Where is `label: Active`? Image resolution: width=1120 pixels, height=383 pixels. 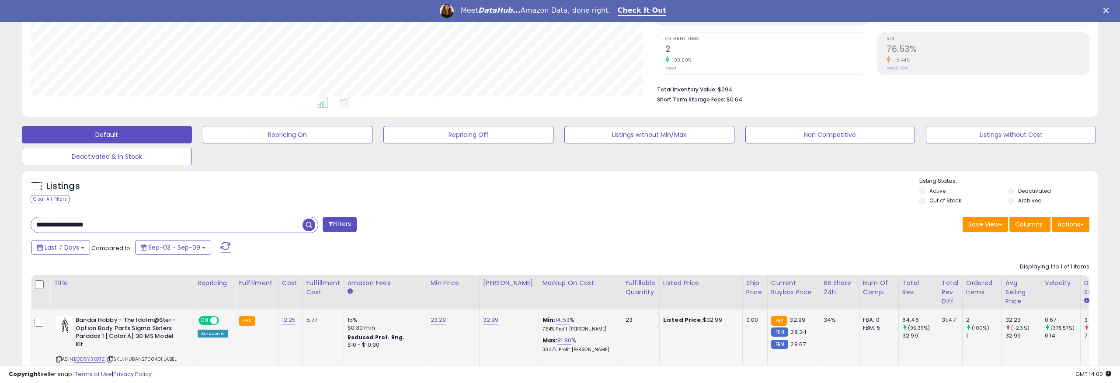 label: Active is located at coordinates (937, 191).